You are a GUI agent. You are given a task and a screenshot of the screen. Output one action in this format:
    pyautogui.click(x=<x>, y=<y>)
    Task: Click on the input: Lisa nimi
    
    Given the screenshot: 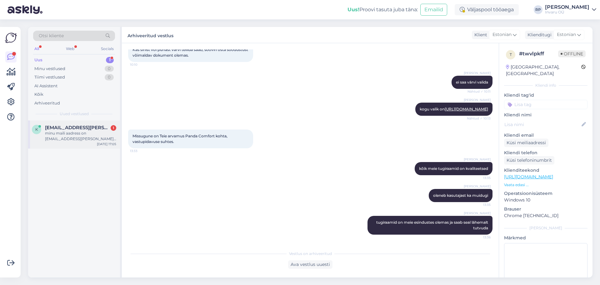 What is the action you would take?
    pyautogui.click(x=542, y=124)
    